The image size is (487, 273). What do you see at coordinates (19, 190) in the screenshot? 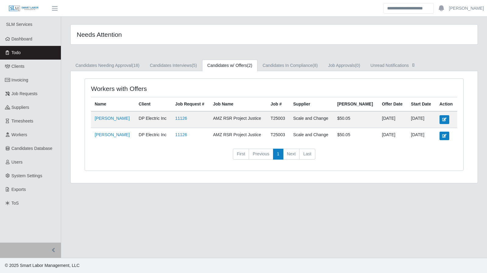
I see `span: Exports` at bounding box center [19, 190].